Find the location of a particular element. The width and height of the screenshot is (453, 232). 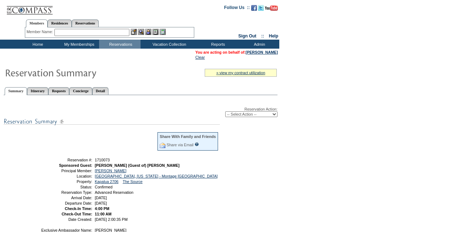

img: b_calculator.gif is located at coordinates (162, 32).